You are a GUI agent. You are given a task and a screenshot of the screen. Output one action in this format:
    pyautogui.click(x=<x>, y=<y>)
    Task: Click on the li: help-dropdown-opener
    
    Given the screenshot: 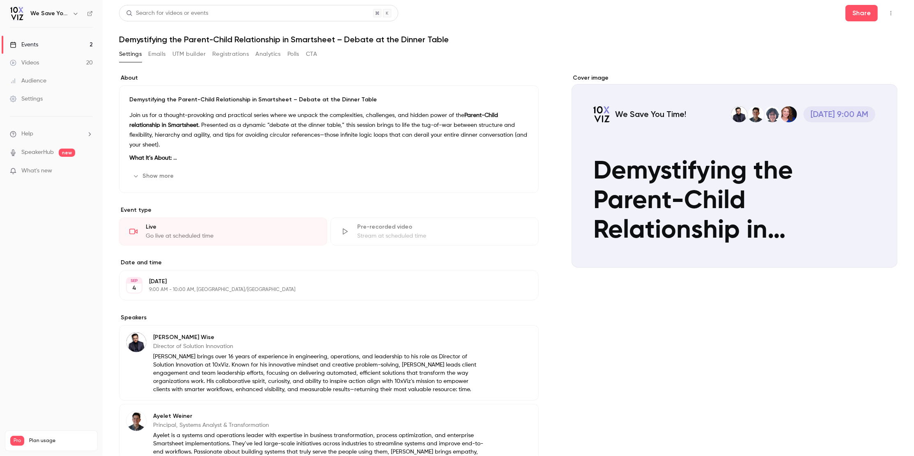 What is the action you would take?
    pyautogui.click(x=51, y=134)
    